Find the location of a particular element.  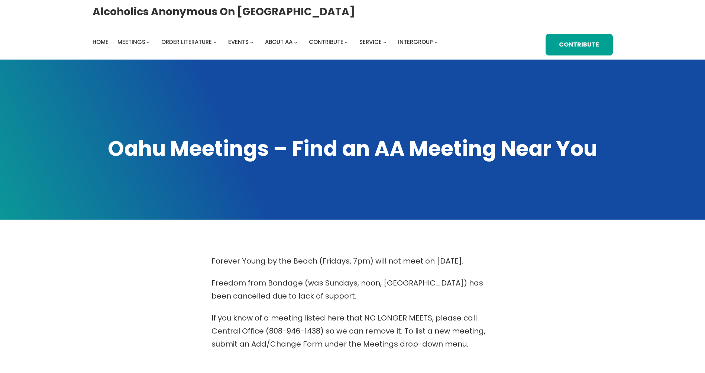

span: Contribute is located at coordinates (326, 42).